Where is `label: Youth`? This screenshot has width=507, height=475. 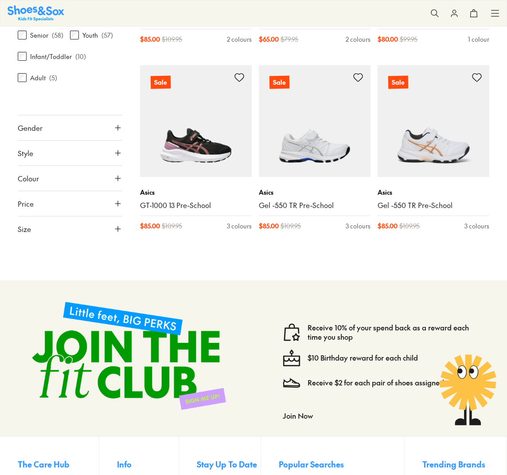 label: Youth is located at coordinates (90, 35).